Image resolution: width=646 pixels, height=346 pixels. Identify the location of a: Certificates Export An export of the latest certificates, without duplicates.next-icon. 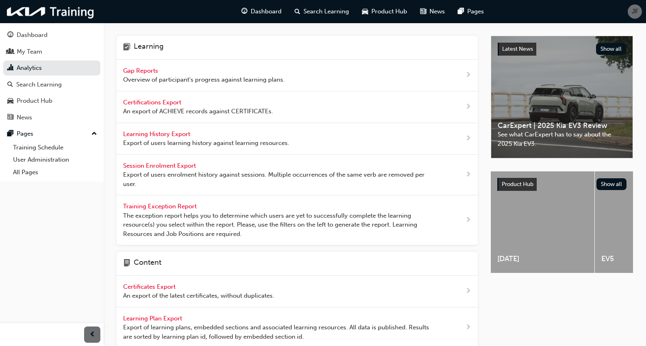
(297, 292).